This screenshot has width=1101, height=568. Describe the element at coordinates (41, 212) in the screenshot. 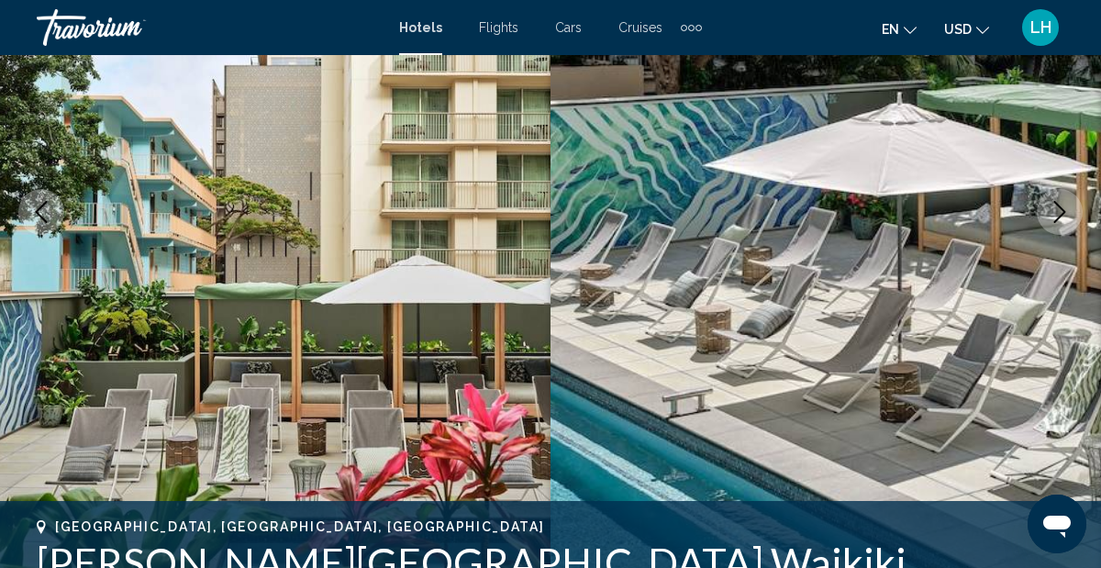

I see `button: Previous image` at that location.